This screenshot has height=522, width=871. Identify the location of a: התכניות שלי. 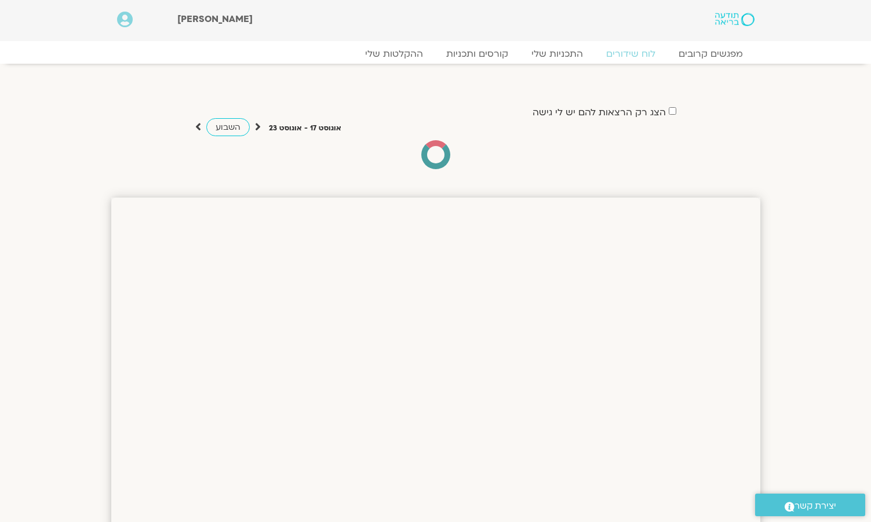
(557, 54).